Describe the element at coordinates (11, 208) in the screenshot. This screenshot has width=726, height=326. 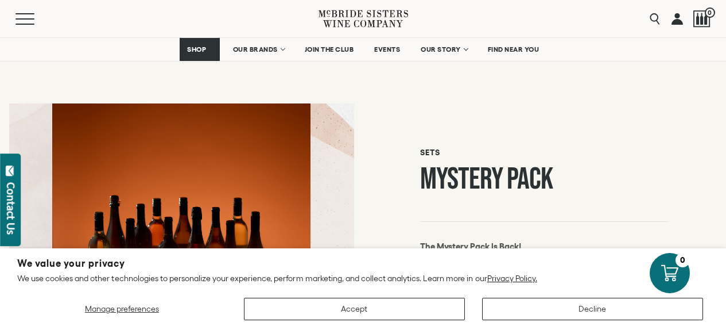
I see `div: Contact Us` at that location.